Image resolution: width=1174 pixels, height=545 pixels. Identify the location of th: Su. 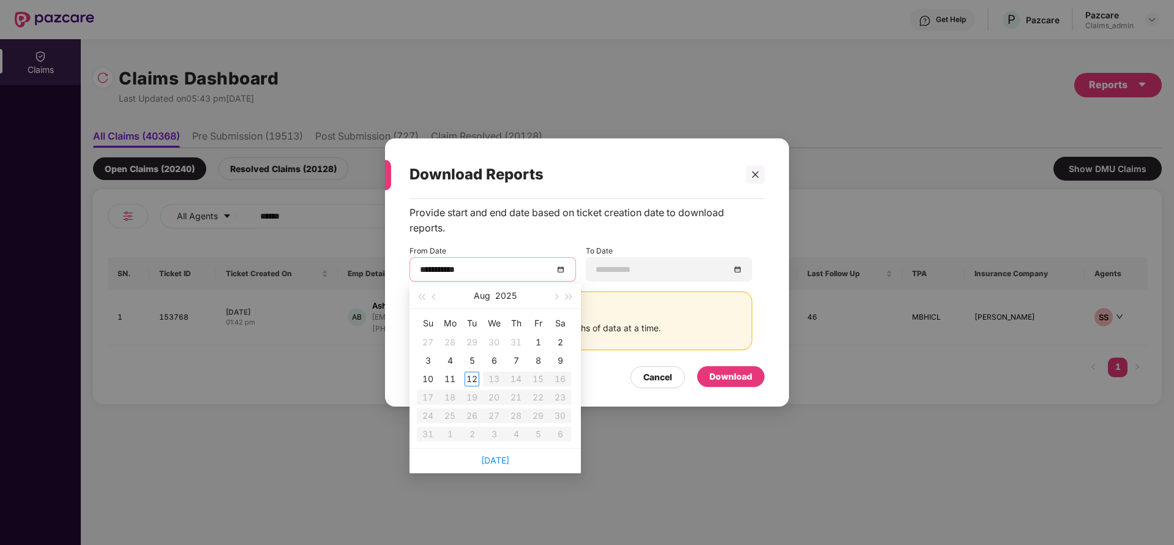
(428, 323).